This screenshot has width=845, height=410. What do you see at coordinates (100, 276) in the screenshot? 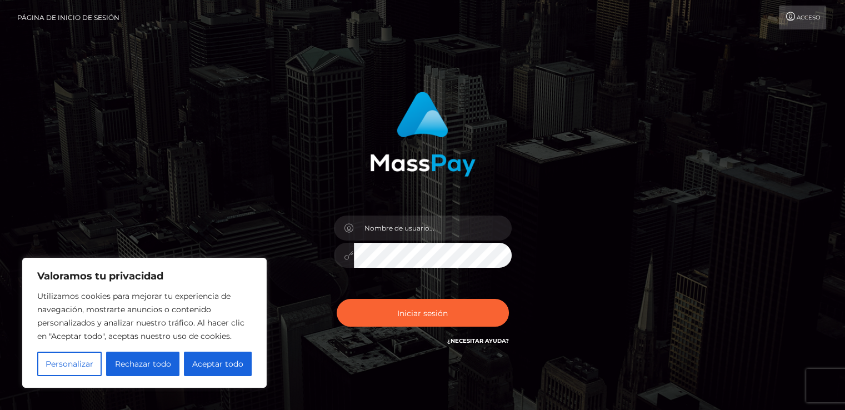
I see `font: Valoramos tu privacidad` at bounding box center [100, 276].